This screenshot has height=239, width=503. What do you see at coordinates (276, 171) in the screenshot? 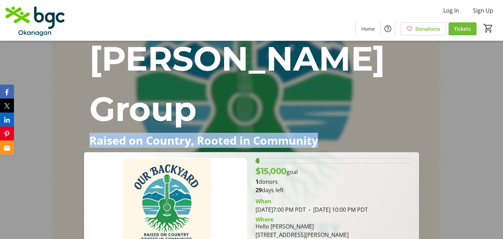
I see `p: goal` at bounding box center [276, 171].